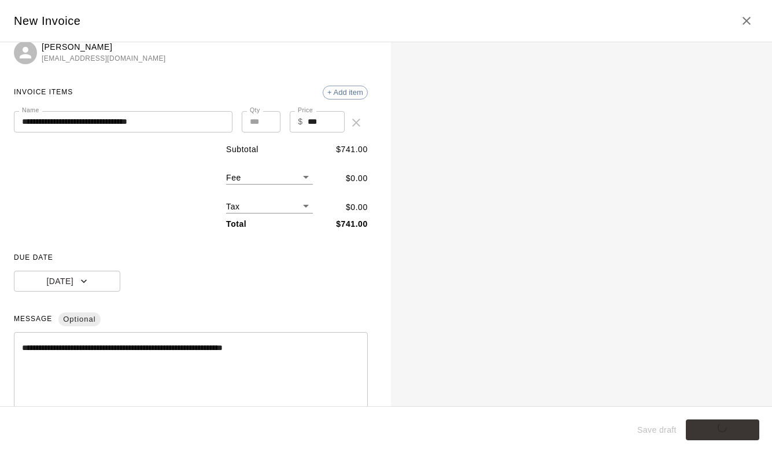 The image size is (772, 453). What do you see at coordinates (242, 149) in the screenshot?
I see `p: Subtotal` at bounding box center [242, 149].